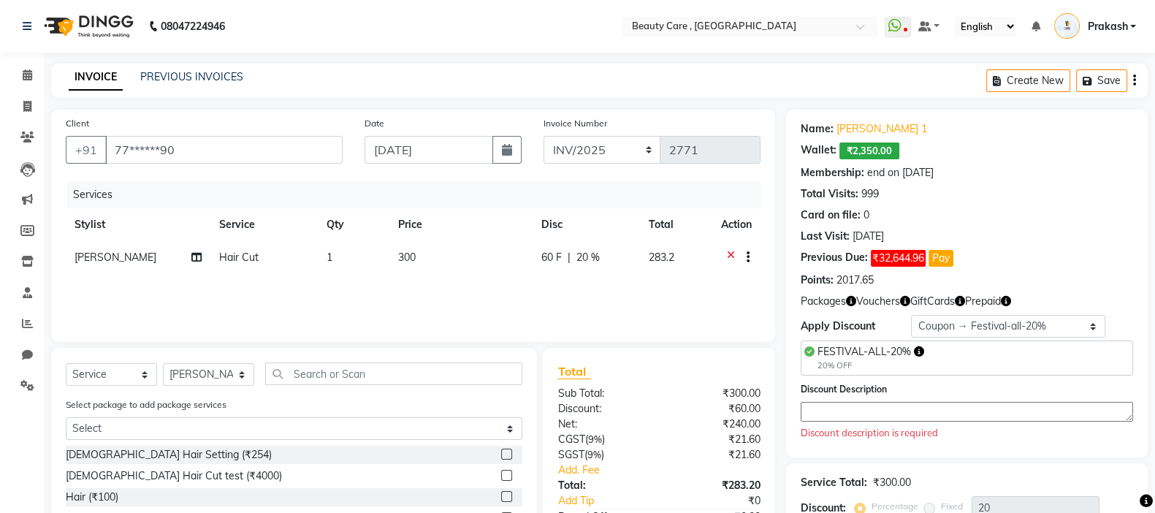  What do you see at coordinates (725, 500) in the screenshot?
I see `div: ₹0` at bounding box center [725, 500].